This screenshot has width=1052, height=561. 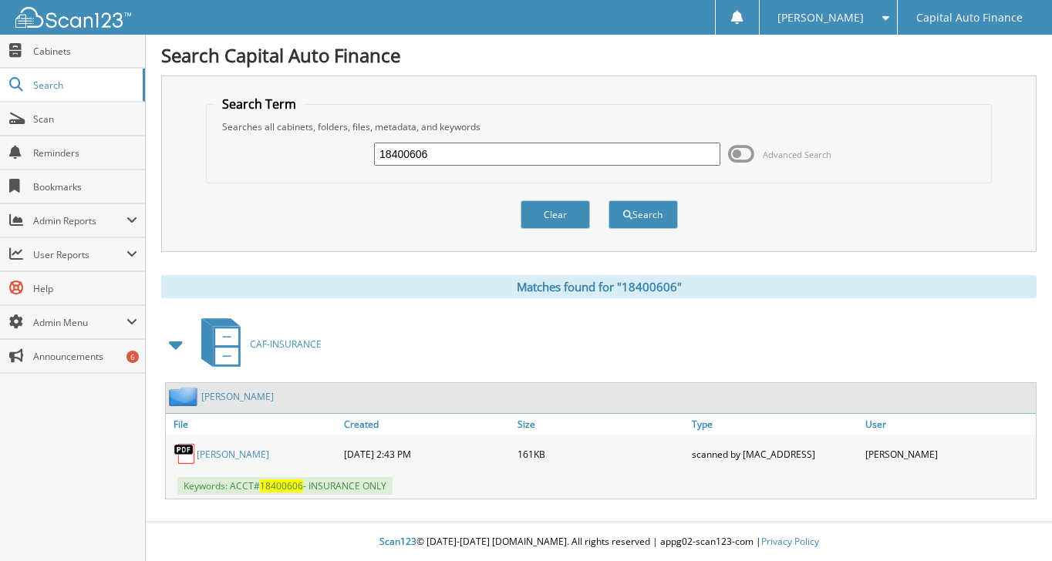 I want to click on a: Size, so click(x=601, y=424).